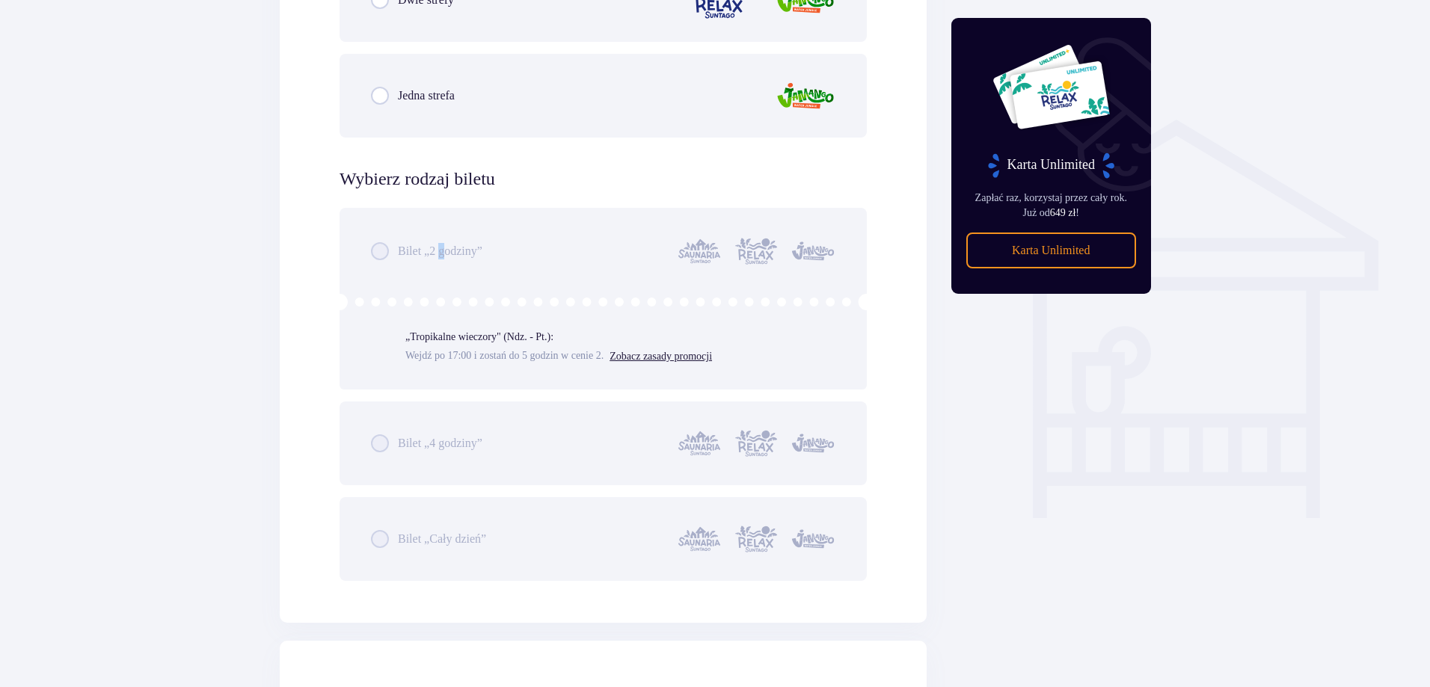  Describe the element at coordinates (1063, 212) in the screenshot. I see `span: 649 zł` at that location.